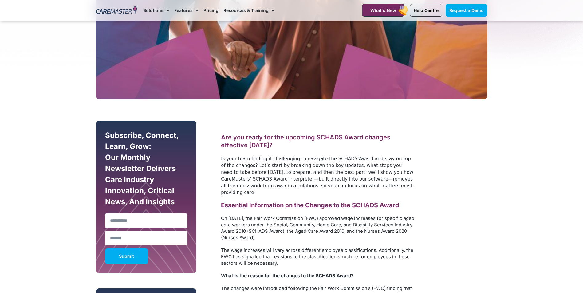 This screenshot has width=583, height=293. I want to click on span: Is your team finding it challenging to navigate the SCHADS Award and stay on top of the changes? ..., so click(317, 176).